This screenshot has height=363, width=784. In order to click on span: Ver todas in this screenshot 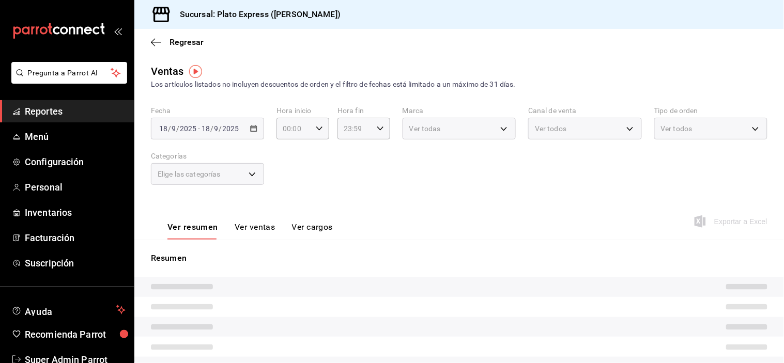, I will do `click(425, 129)`.